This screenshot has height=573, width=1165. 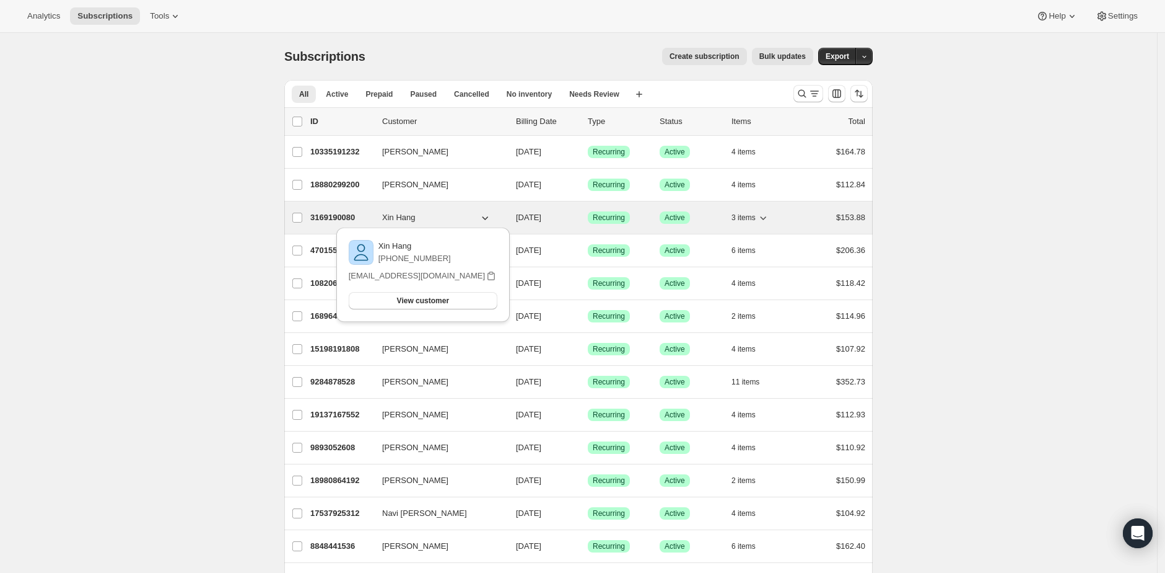 I want to click on span: Export, so click(x=838, y=56).